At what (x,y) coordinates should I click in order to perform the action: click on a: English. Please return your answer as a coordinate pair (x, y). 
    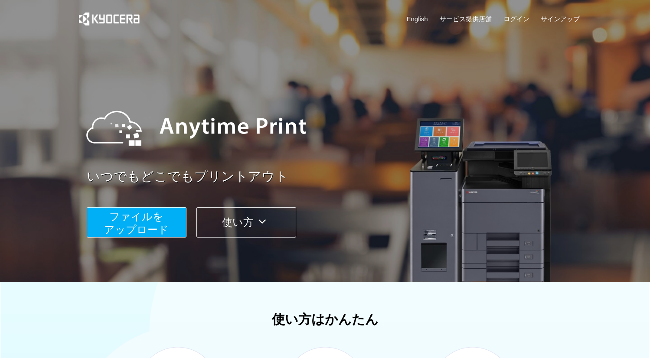
    Looking at the image, I should click on (417, 19).